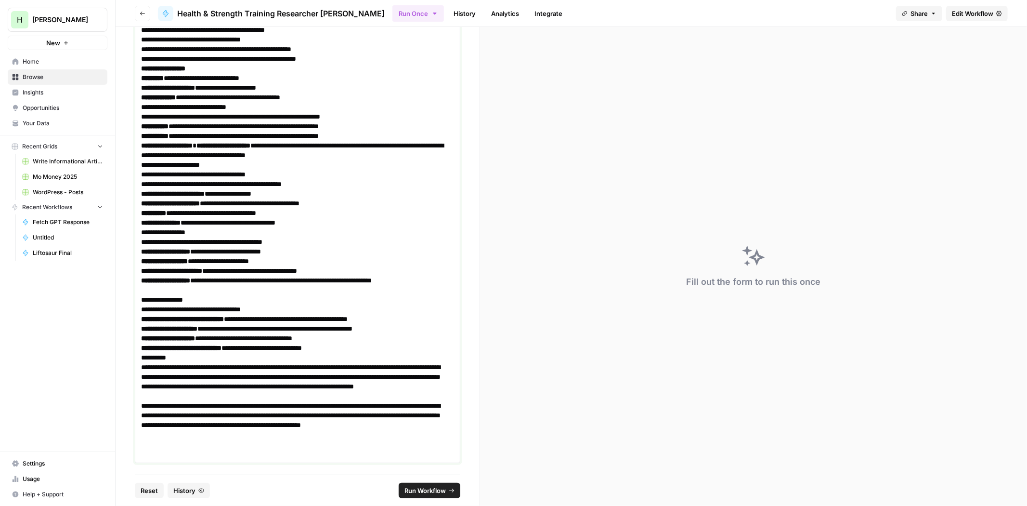 This screenshot has height=506, width=1027. I want to click on span: Your Data, so click(63, 123).